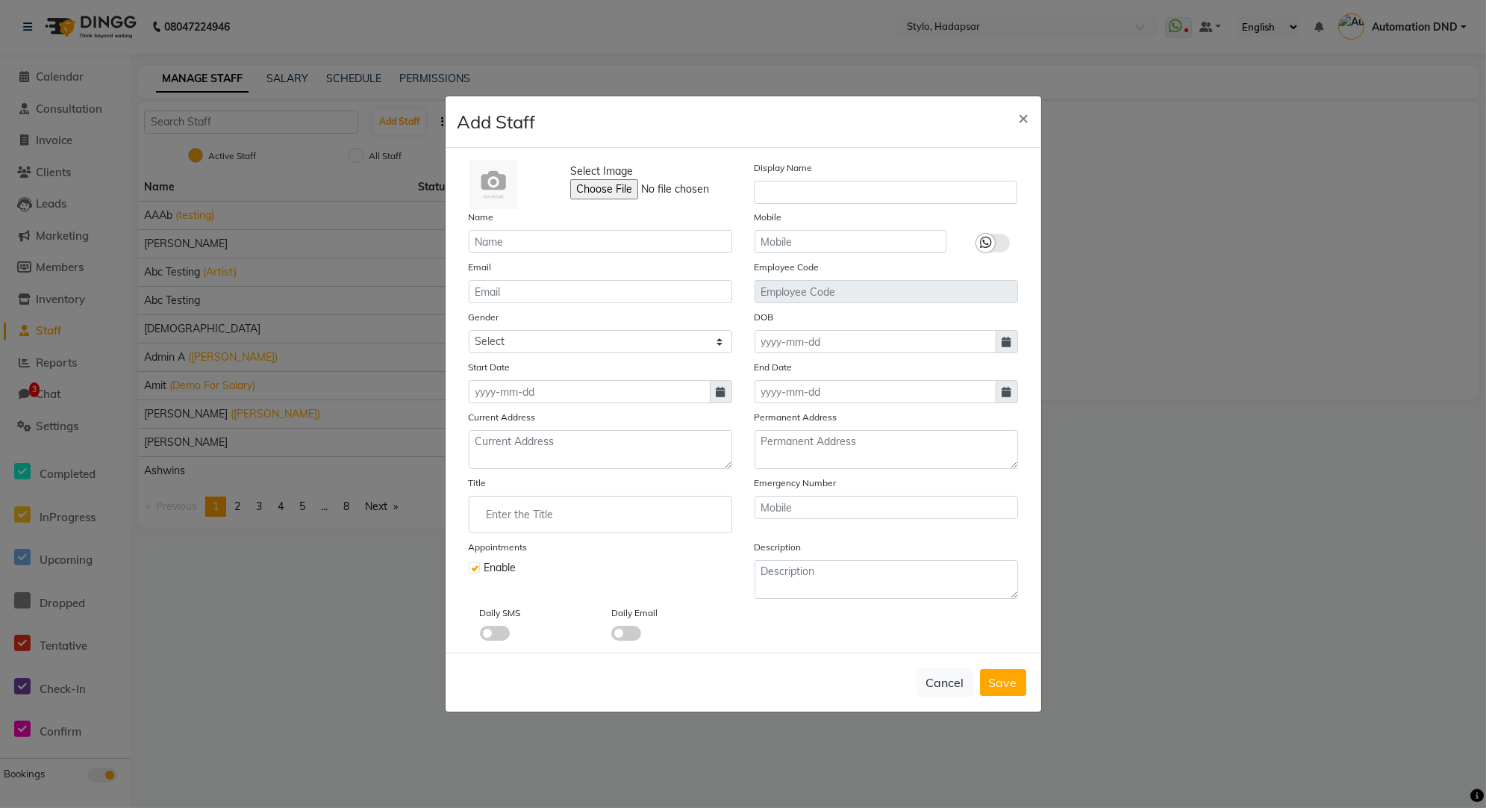 Image resolution: width=1486 pixels, height=808 pixels. I want to click on label: Gender, so click(484, 317).